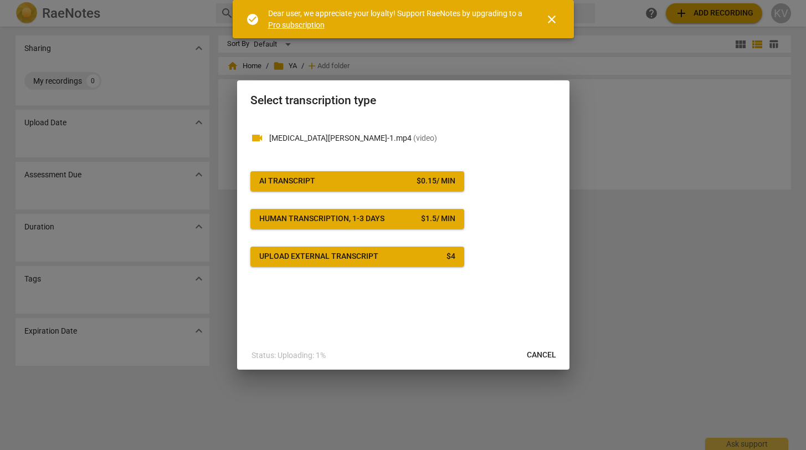  What do you see at coordinates (425, 138) in the screenshot?
I see `span: ( video )` at bounding box center [425, 138].